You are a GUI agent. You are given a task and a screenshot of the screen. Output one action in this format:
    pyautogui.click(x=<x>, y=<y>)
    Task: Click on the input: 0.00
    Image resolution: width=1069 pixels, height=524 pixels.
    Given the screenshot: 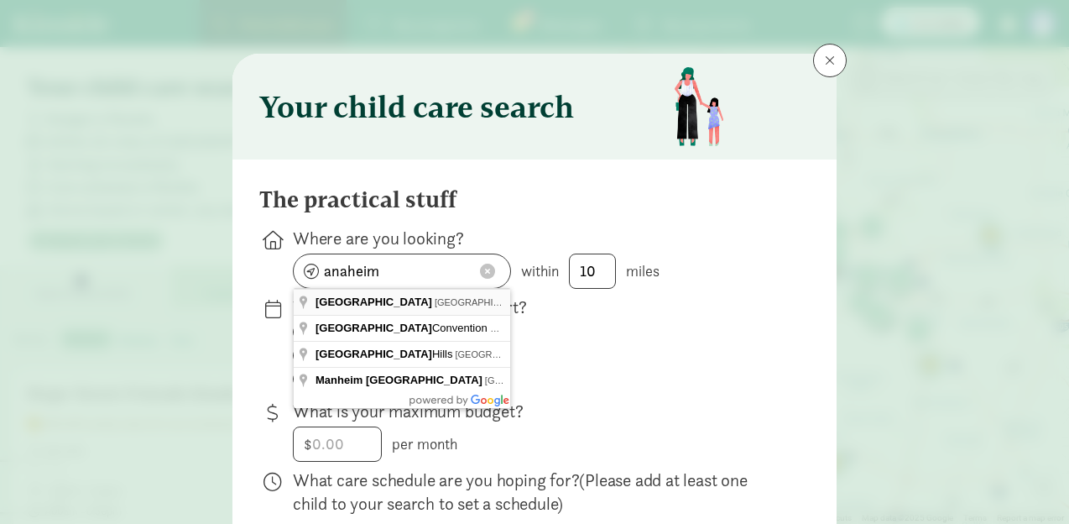 What is the action you would take?
    pyautogui.click(x=337, y=444)
    